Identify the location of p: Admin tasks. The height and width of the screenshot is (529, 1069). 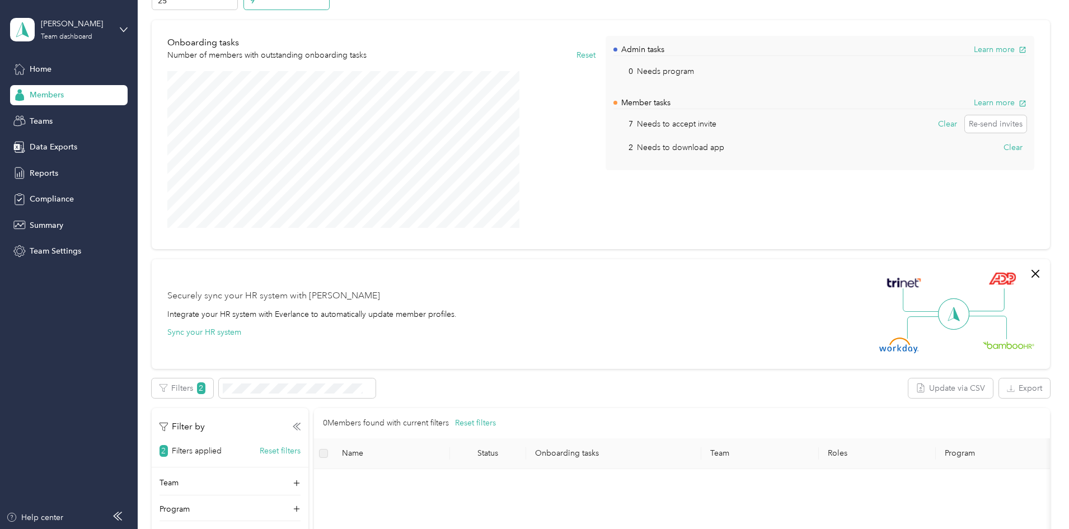
(643, 49).